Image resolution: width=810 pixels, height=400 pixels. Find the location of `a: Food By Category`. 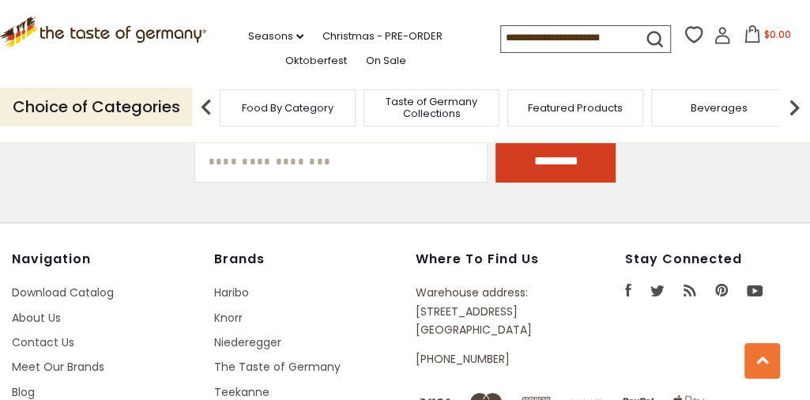

a: Food By Category is located at coordinates (288, 108).